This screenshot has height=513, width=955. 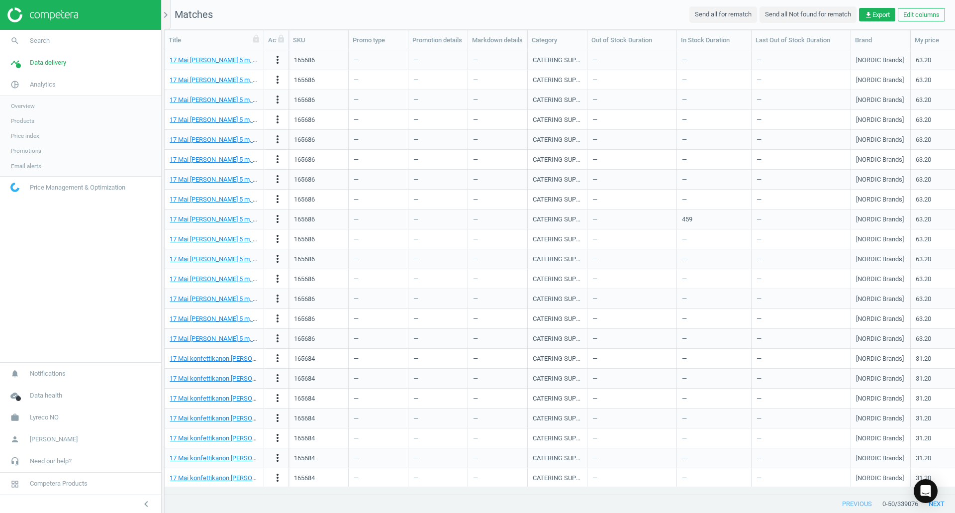 I want to click on span: Lyreco NO, so click(x=44, y=417).